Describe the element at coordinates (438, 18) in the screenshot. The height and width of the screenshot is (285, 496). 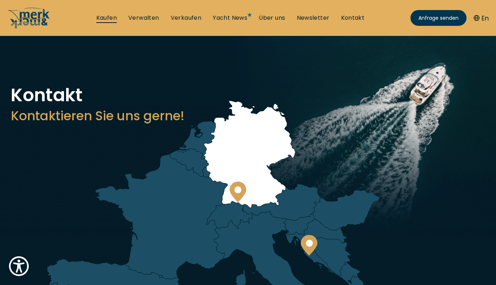
I see `span: Anfrage senden` at that location.